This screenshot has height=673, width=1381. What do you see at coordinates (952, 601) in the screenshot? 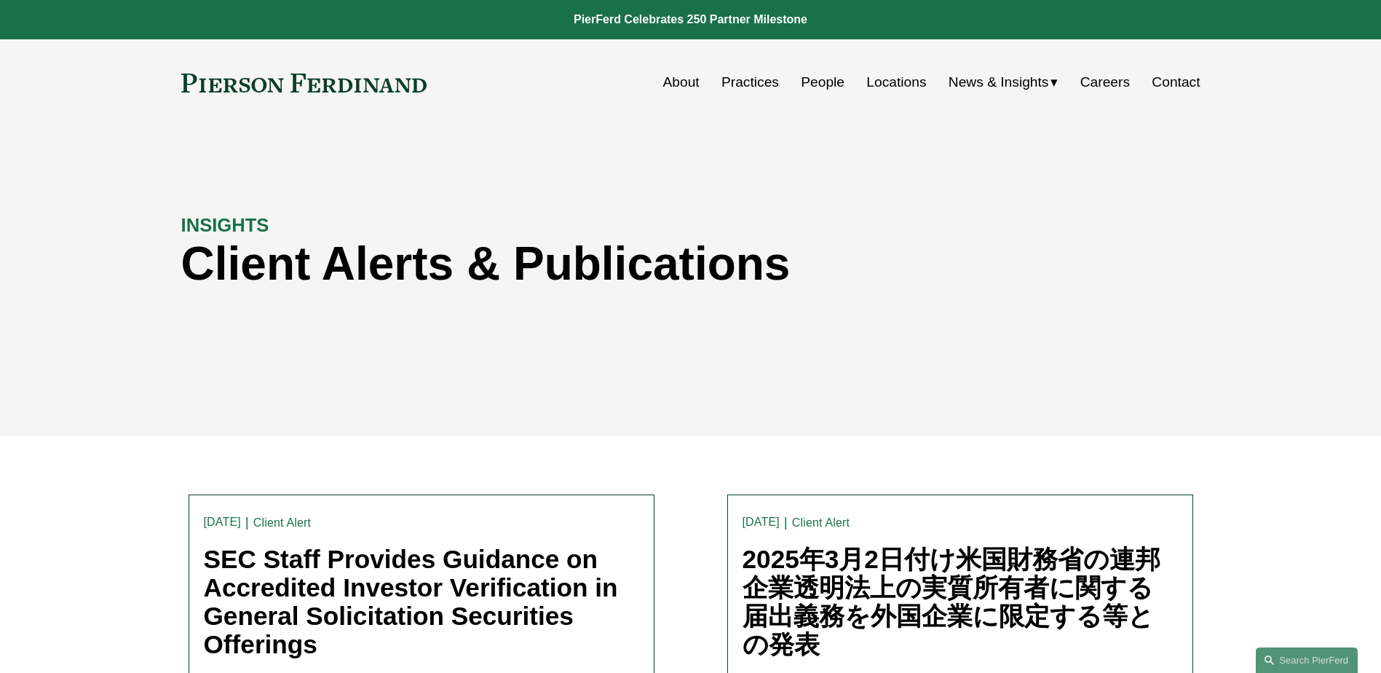
I see `a: 2025年3月2日付け米国財務省の連邦企業透明法上の実質所有者に関する届出義務を外国企業に限定する等との発表` at bounding box center [952, 601].